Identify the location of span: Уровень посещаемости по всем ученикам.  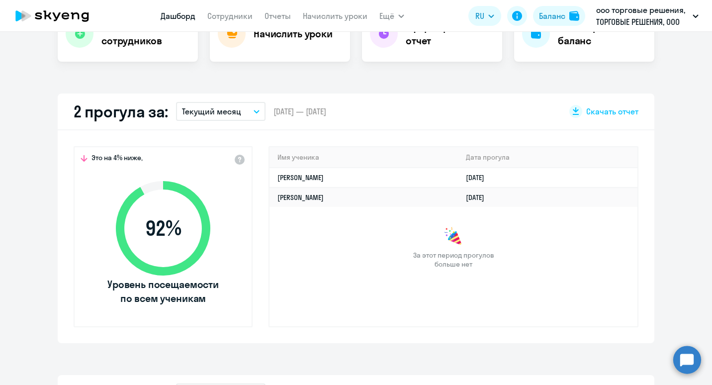
(163, 291).